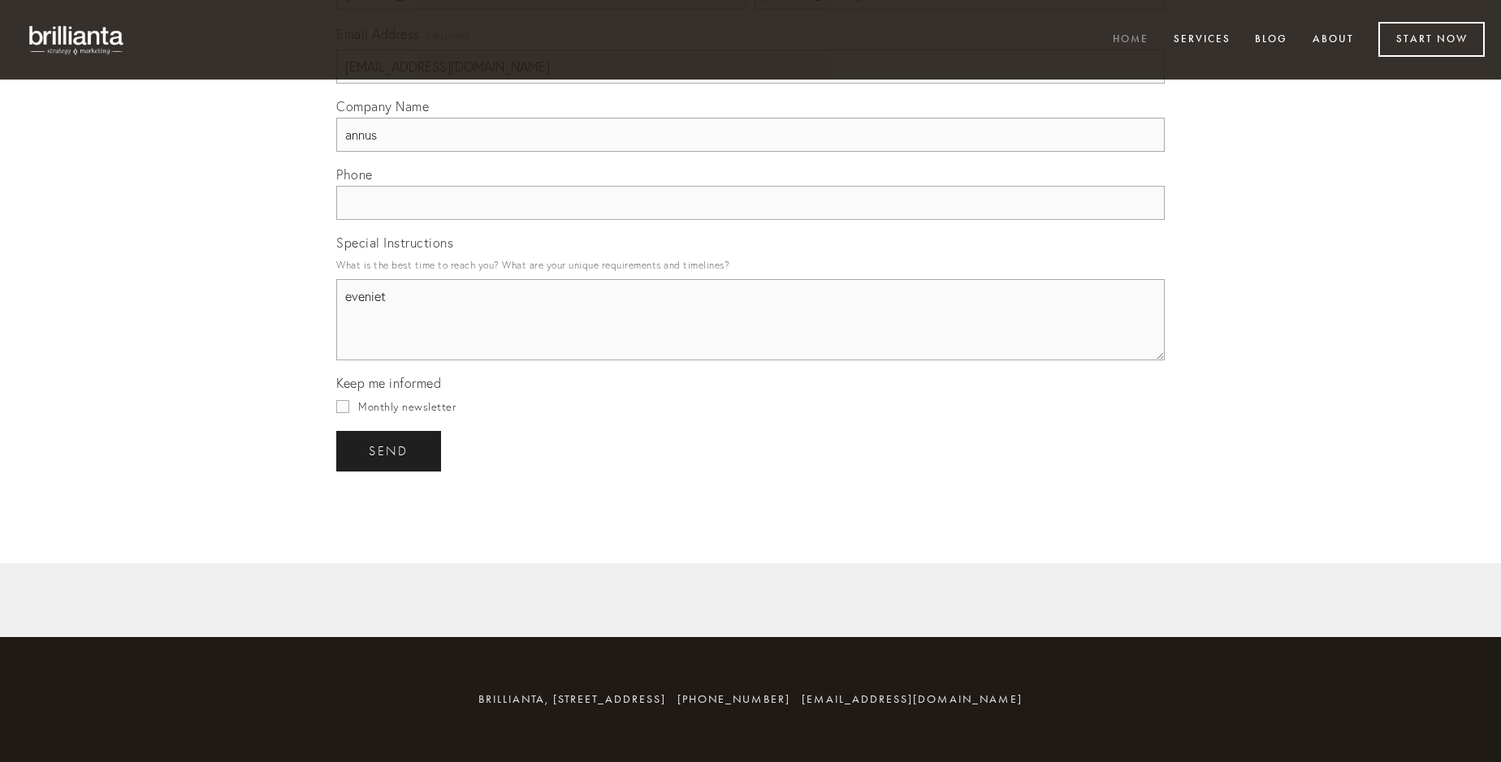  What do you see at coordinates (1130, 40) in the screenshot?
I see `a: Home` at bounding box center [1130, 40].